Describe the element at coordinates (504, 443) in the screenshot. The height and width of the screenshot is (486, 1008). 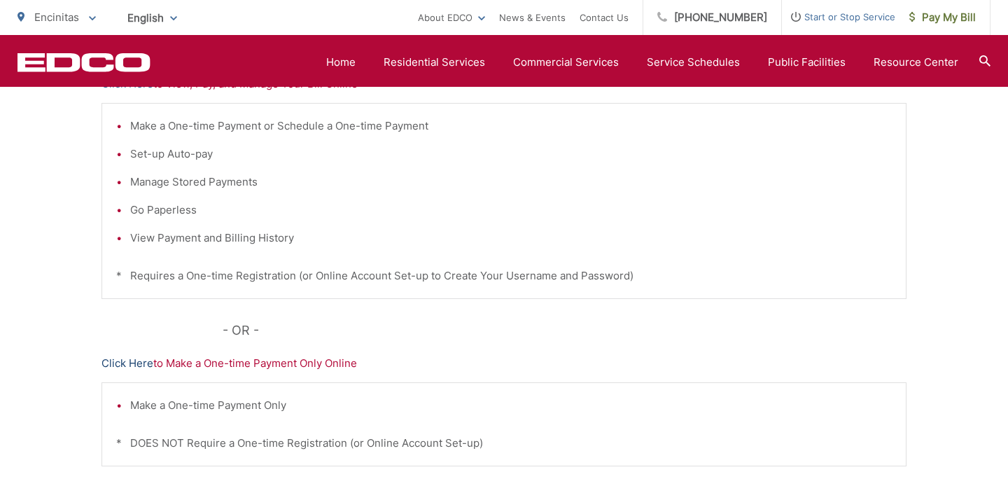
I see `p: * DOES NOT Require a One-time Registration (or Online Account Set-up)` at that location.